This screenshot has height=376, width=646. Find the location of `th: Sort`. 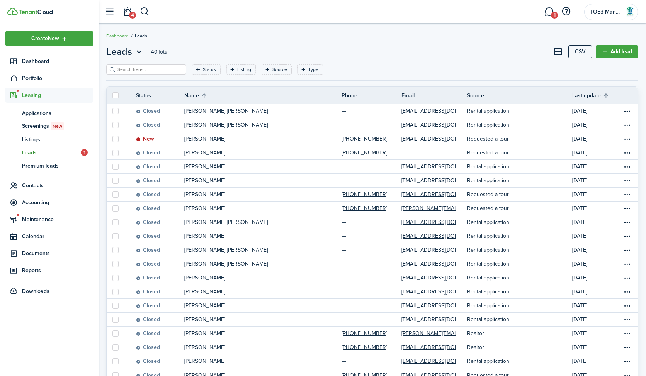

th: Sort is located at coordinates (597, 95).